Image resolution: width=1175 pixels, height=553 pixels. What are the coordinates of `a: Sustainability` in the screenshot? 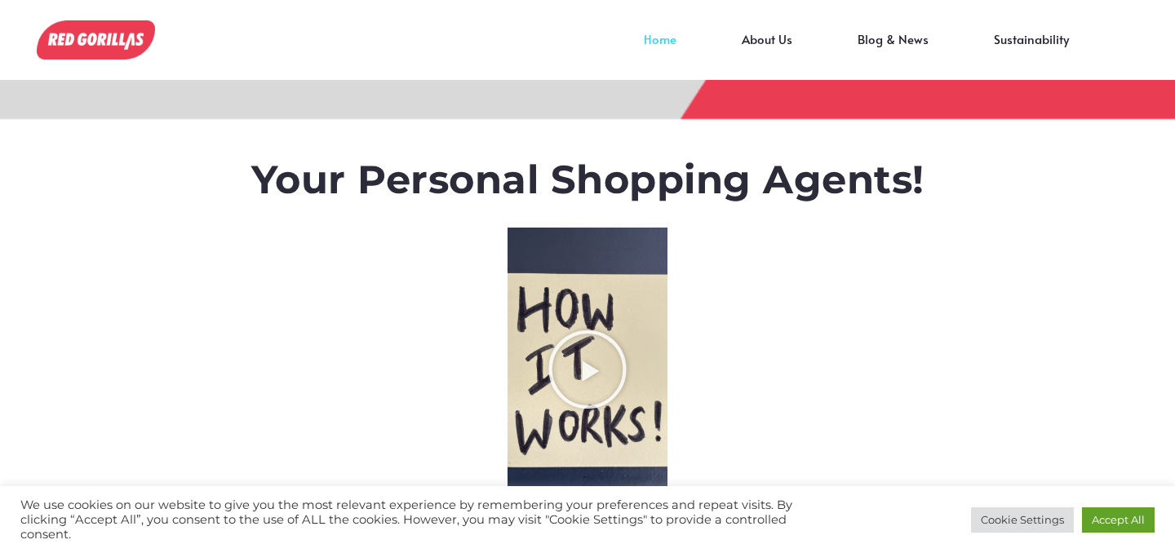 It's located at (1031, 51).